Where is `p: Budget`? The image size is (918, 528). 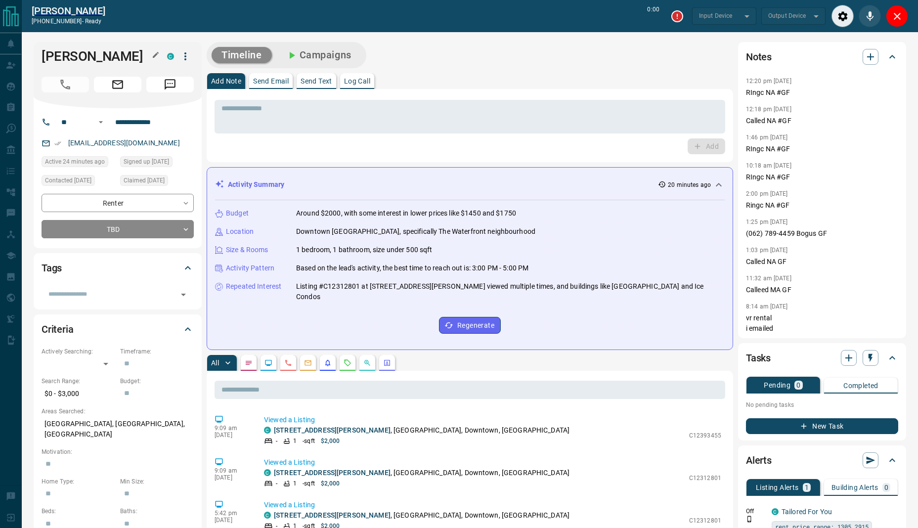
p: Budget is located at coordinates (237, 213).